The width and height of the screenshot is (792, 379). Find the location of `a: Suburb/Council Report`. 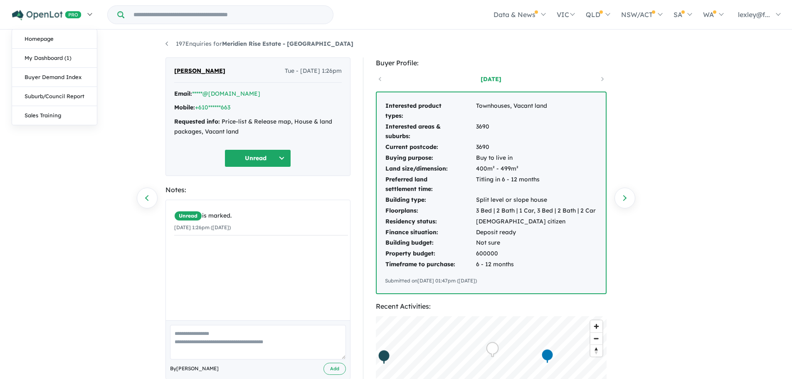

a: Suburb/Council Report is located at coordinates (54, 96).